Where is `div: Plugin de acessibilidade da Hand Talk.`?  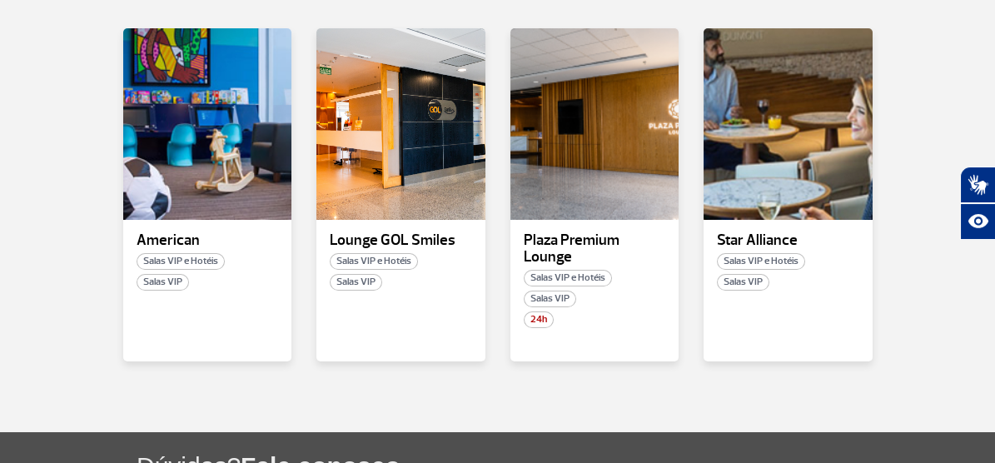 div: Plugin de acessibilidade da Hand Talk. is located at coordinates (977, 203).